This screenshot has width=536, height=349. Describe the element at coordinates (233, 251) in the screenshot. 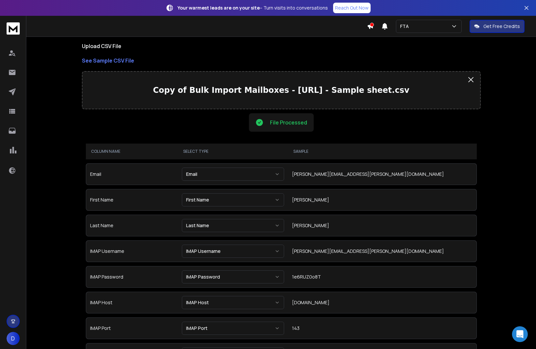

I see `button: IMAP Username` at that location.